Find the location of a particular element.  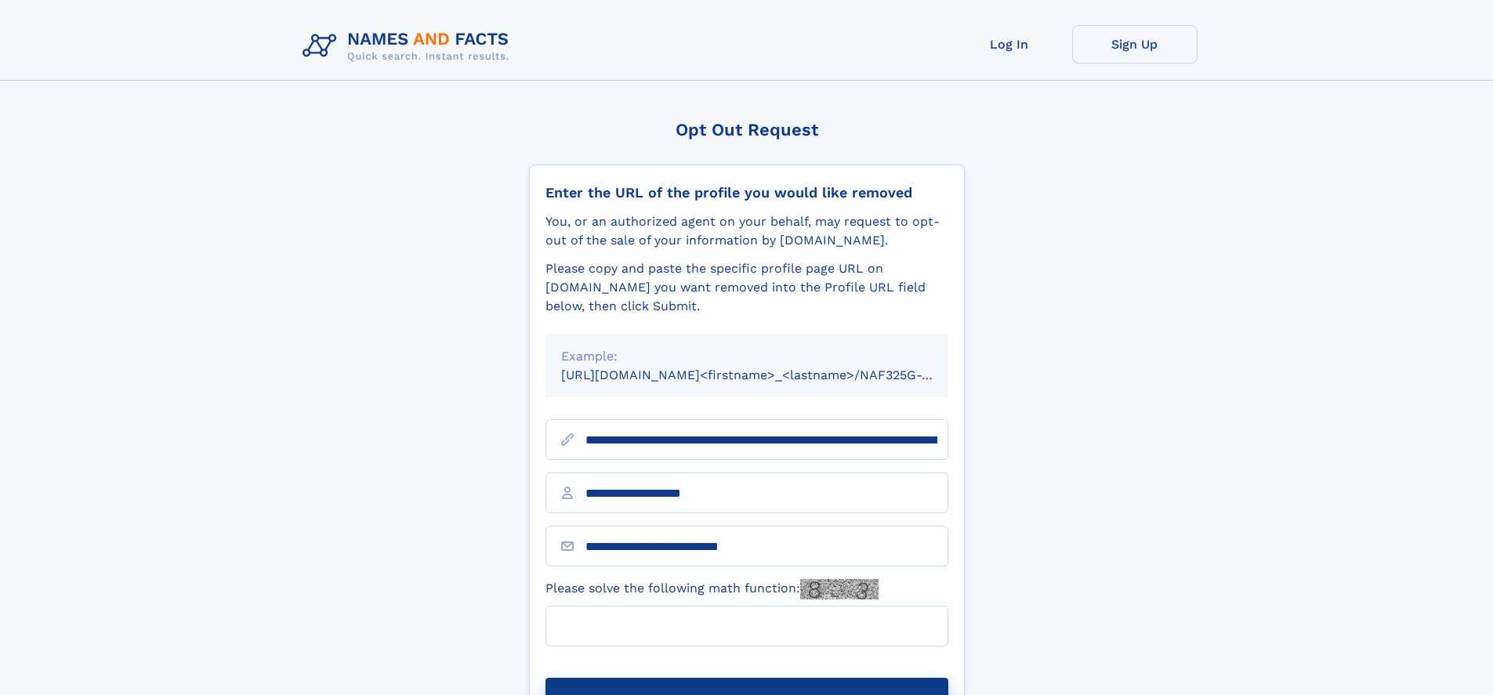

a: Log In is located at coordinates (1009, 44).